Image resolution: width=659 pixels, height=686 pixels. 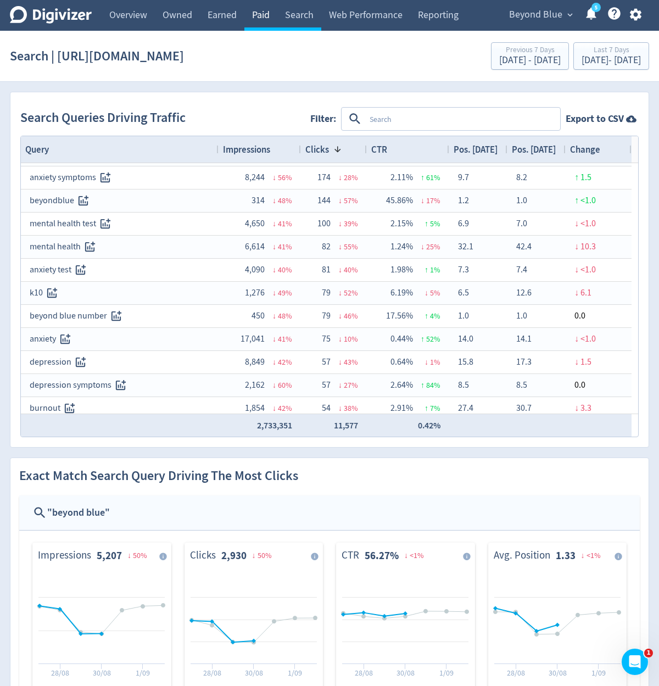 I want to click on span: 55 %, so click(x=351, y=246).